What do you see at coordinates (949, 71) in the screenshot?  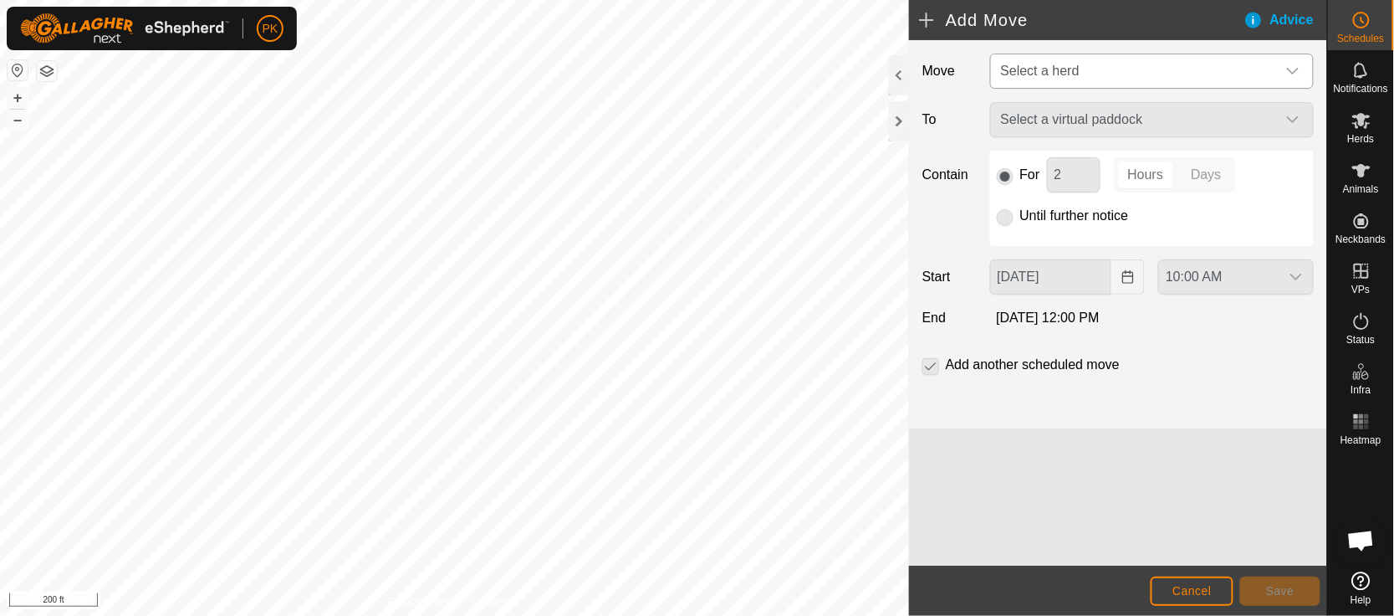 I see `label: Move` at bounding box center [949, 71].